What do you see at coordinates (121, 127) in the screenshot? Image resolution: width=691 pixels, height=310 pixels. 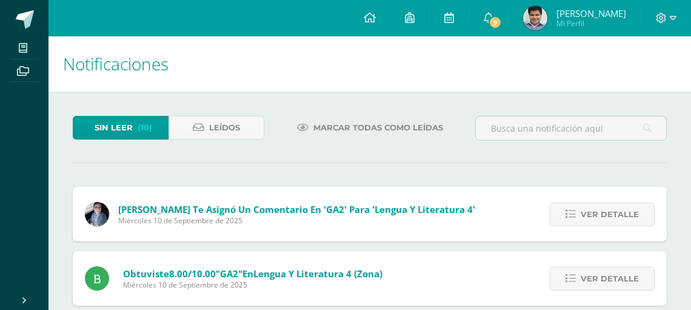 I see `a: Sin leer(10)` at bounding box center [121, 127].